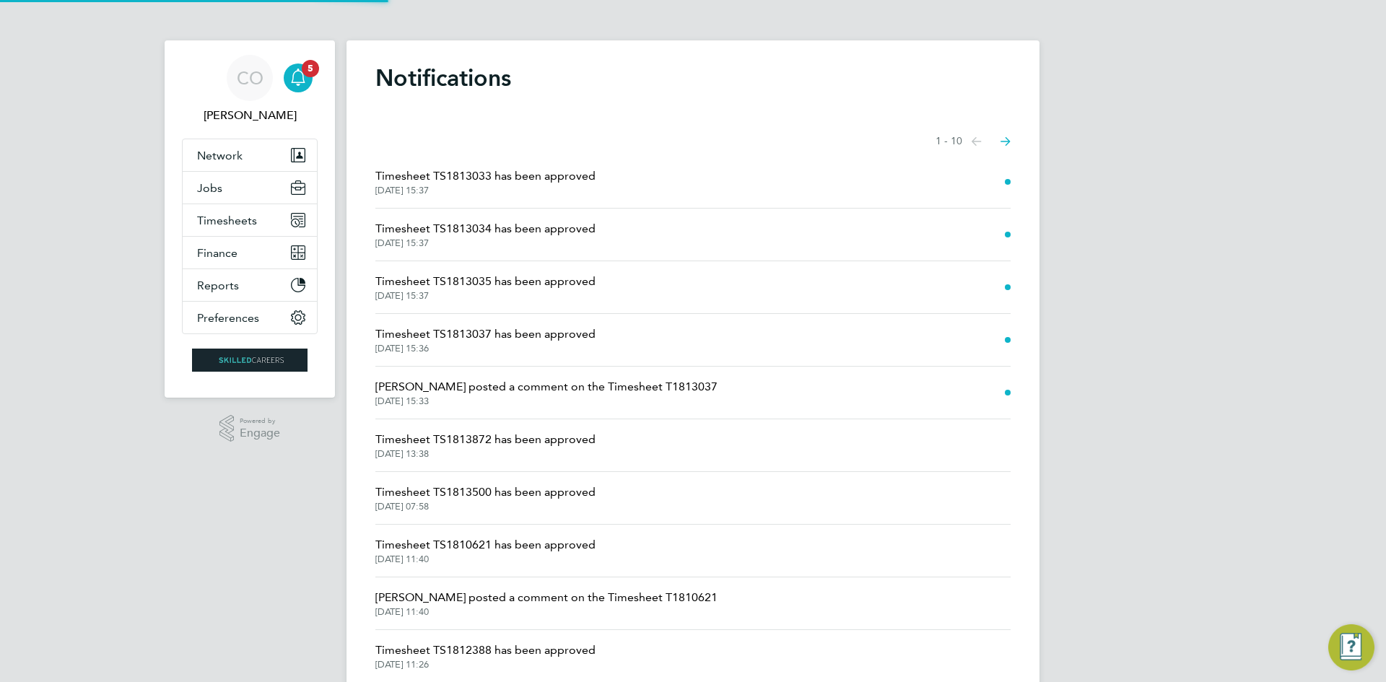 Image resolution: width=1386 pixels, height=682 pixels. Describe the element at coordinates (219, 155) in the screenshot. I see `span: Network` at that location.